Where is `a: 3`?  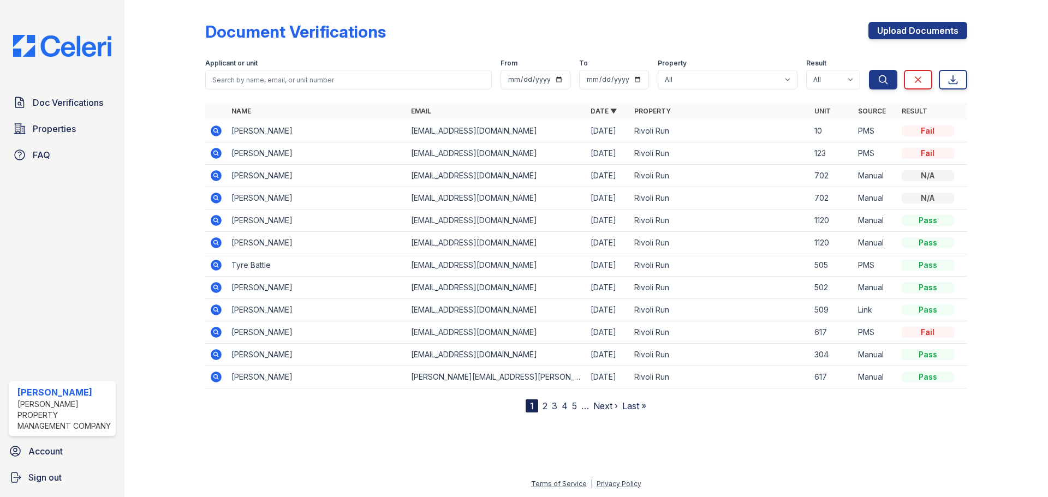
a: 3 is located at coordinates (554, 406).